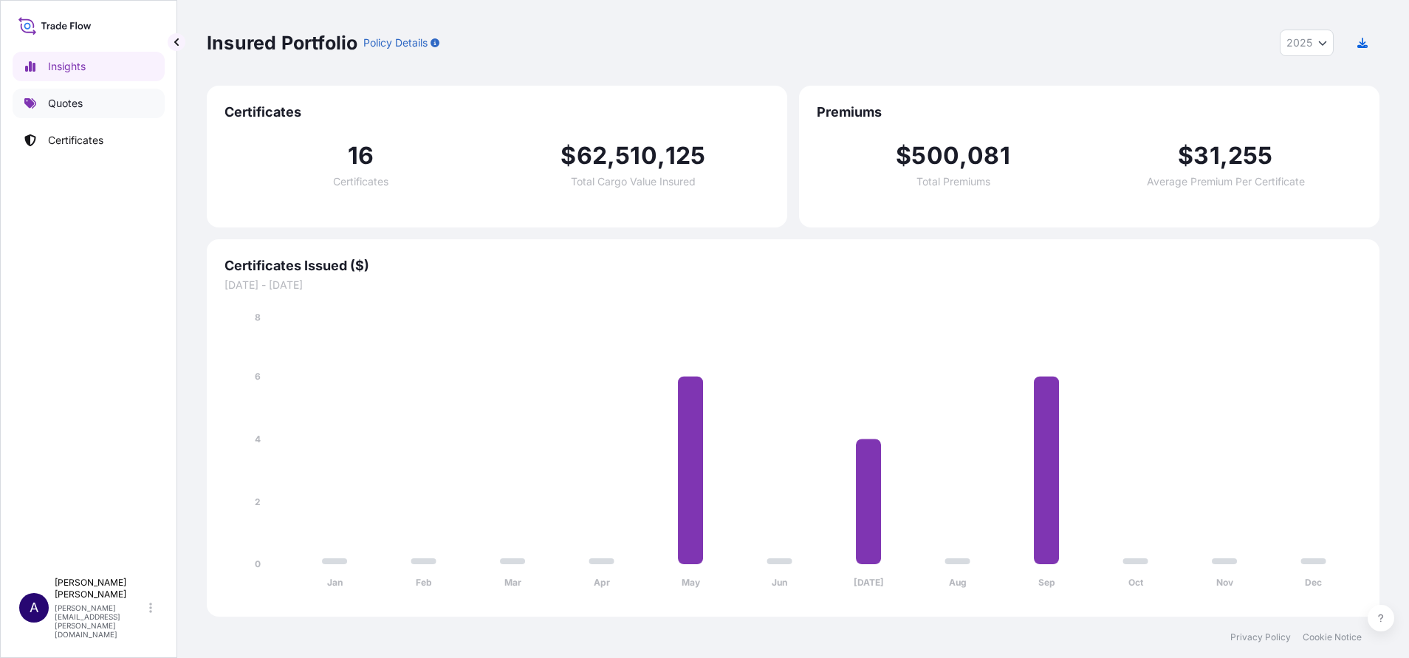  I want to click on span: 510, so click(636, 156).